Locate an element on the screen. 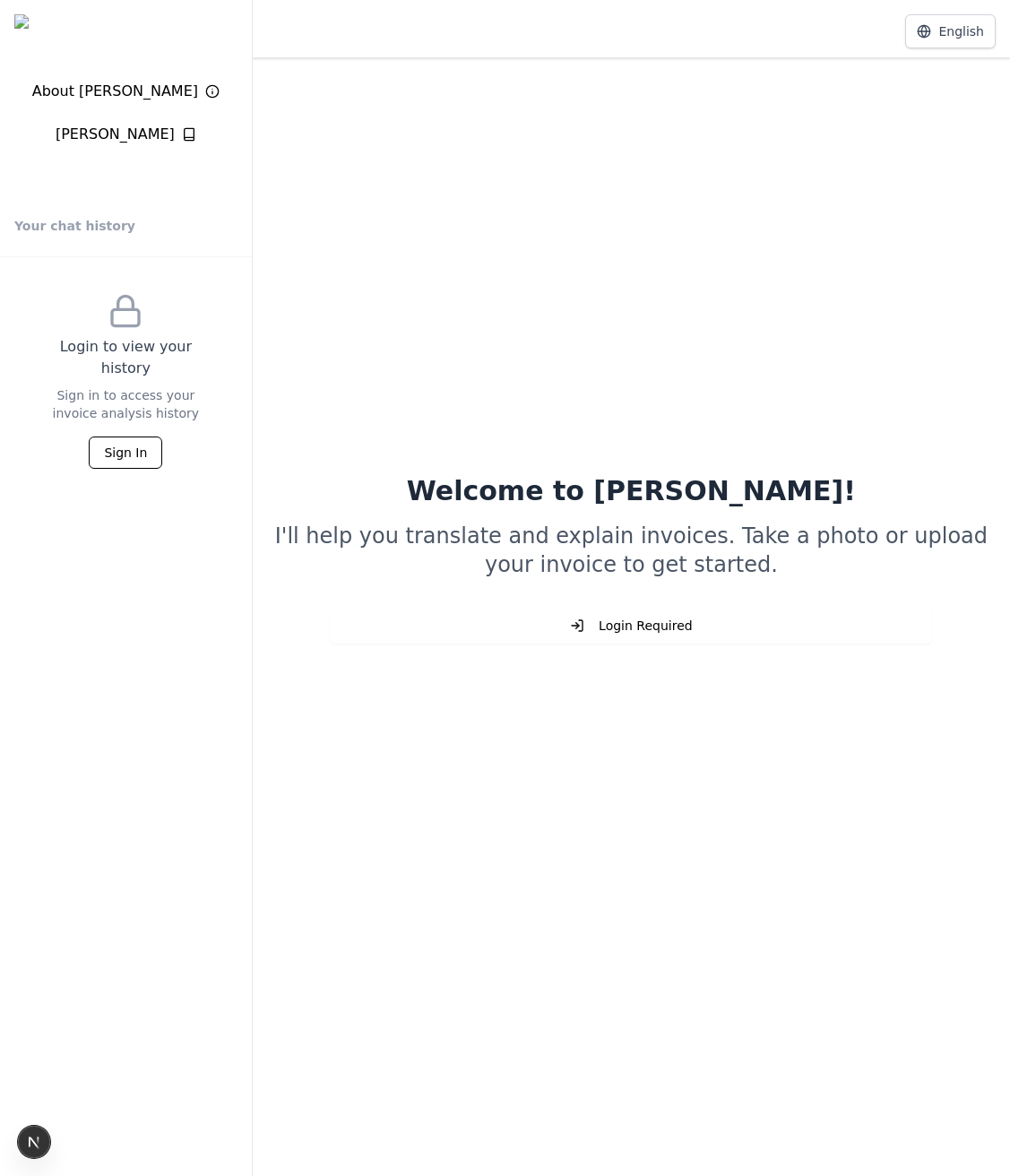 The image size is (1010, 1176). button: Sign In is located at coordinates (125, 453).